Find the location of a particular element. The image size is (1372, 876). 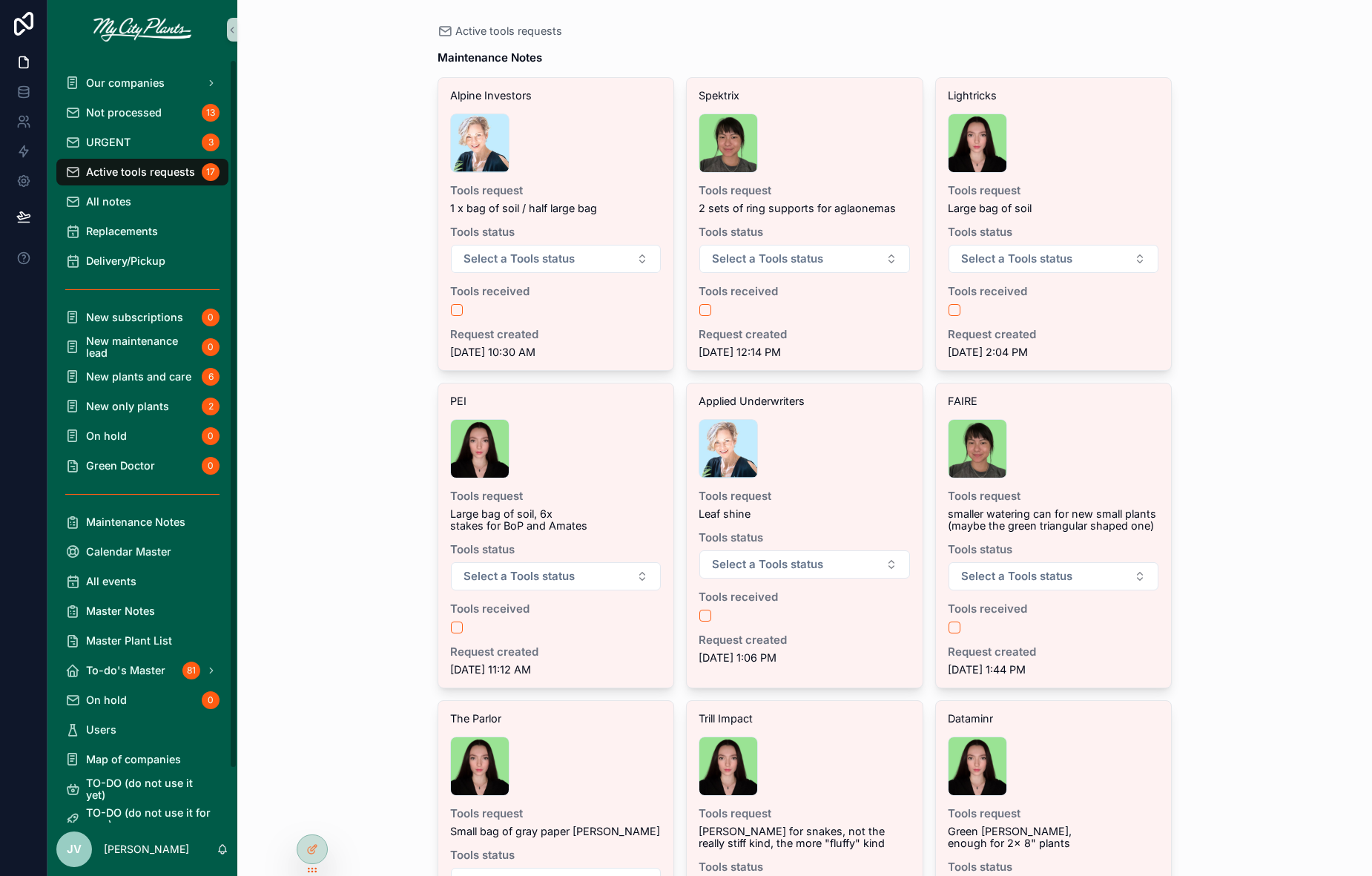

a: TO-DO (do not use it for now) is located at coordinates (142, 820).